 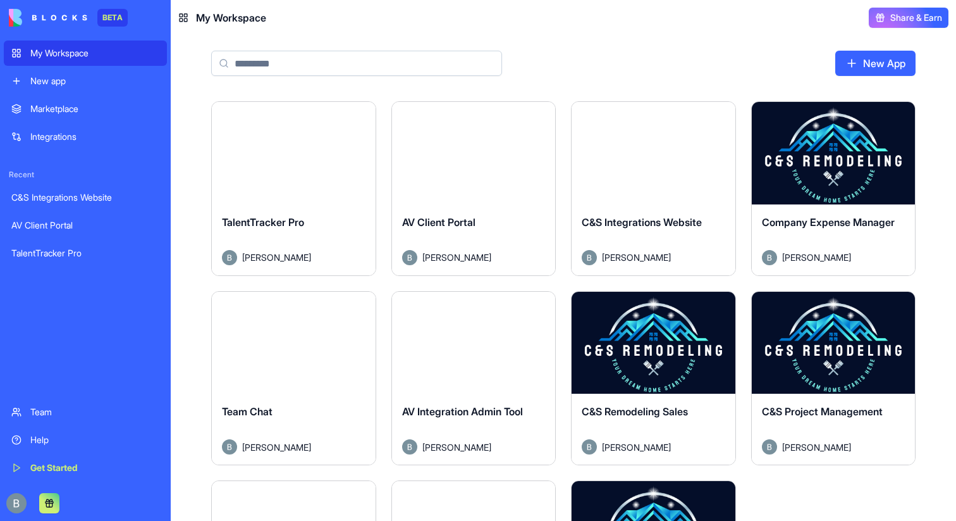 What do you see at coordinates (85, 412) in the screenshot?
I see `a: Team` at bounding box center [85, 412].